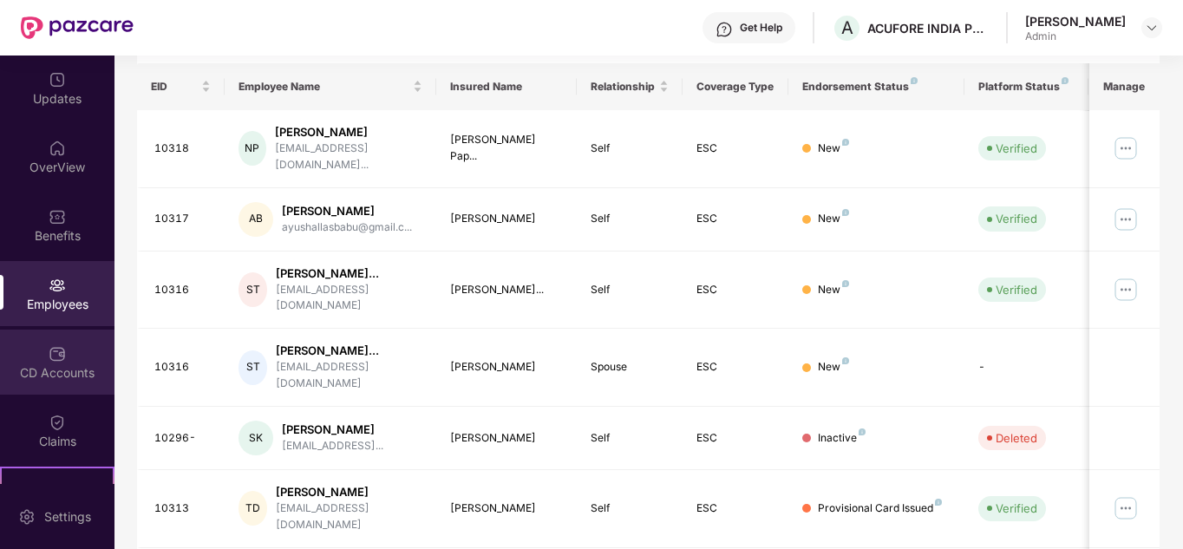  Describe the element at coordinates (57, 422) in the screenshot. I see `img: svg+xml;base64,PHN2ZyBpZD0iQ2xhaW0iIHhtbG5zPSJodHRwOi8vd3d3LnczLm9yZy8yMDAwL3N2ZyIgd2lkdGg9IjIwIi...` at that location.